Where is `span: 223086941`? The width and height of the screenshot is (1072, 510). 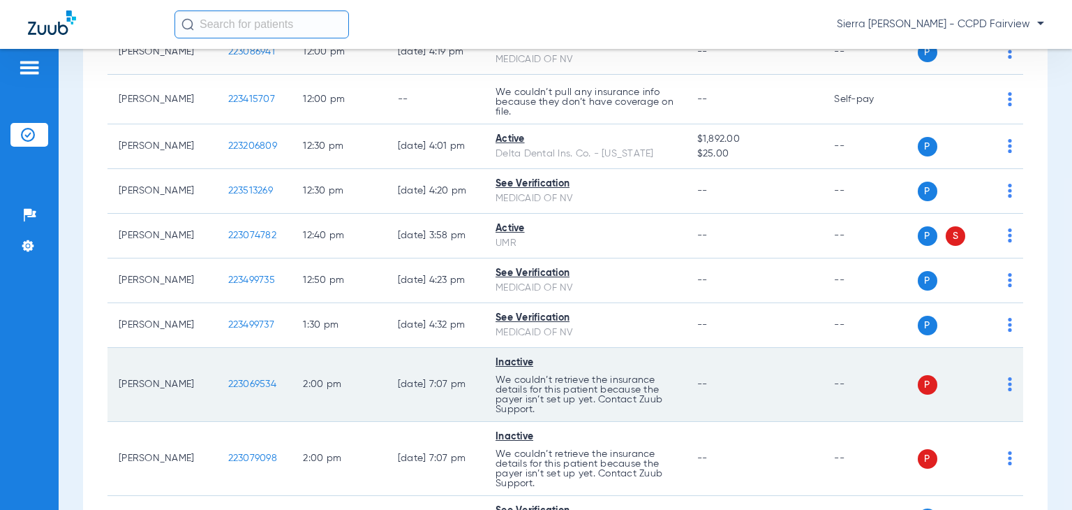 span: 223086941 is located at coordinates (251, 52).